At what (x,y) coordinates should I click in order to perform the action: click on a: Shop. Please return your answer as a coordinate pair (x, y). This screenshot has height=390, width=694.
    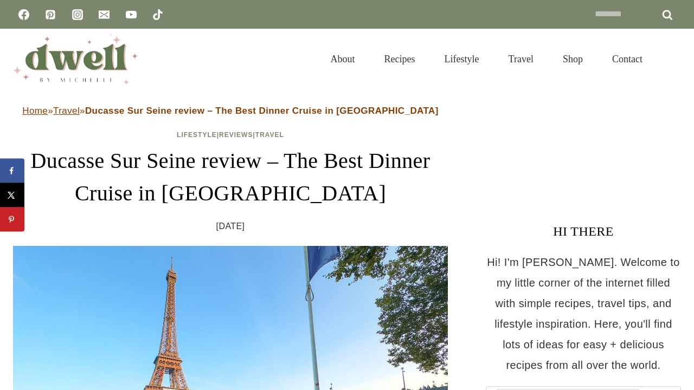
    Looking at the image, I should click on (572, 59).